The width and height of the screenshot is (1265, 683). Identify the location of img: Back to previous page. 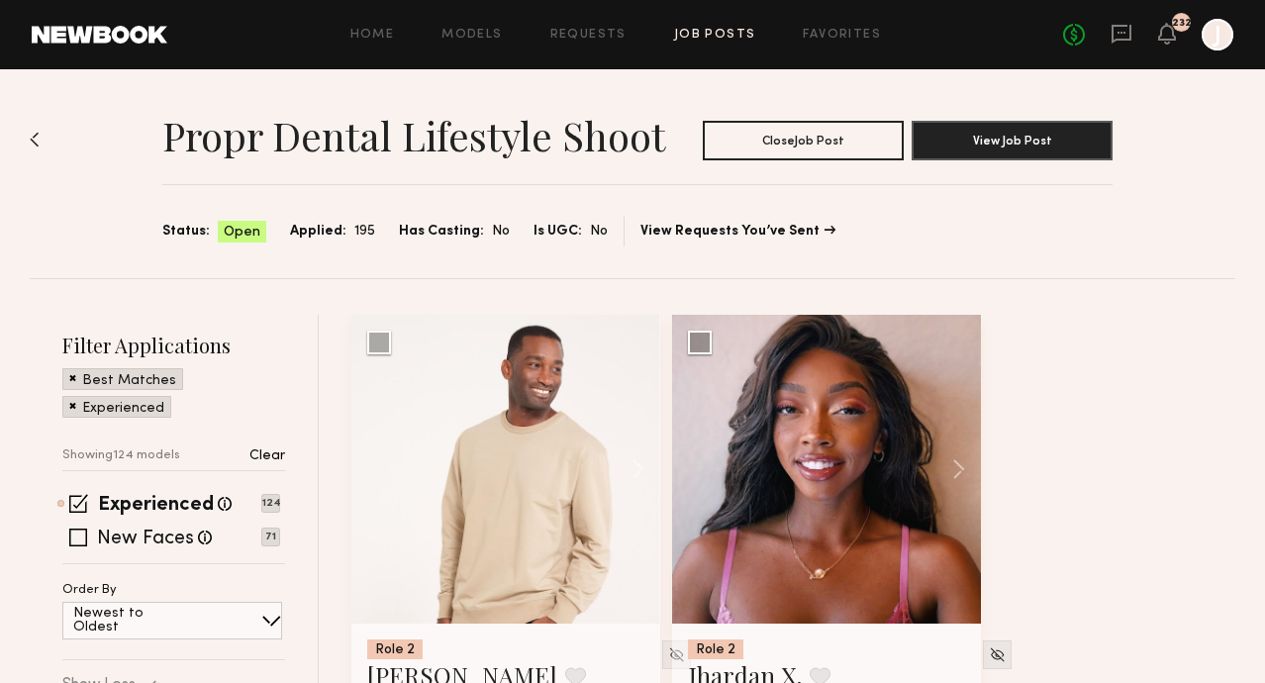
(35, 140).